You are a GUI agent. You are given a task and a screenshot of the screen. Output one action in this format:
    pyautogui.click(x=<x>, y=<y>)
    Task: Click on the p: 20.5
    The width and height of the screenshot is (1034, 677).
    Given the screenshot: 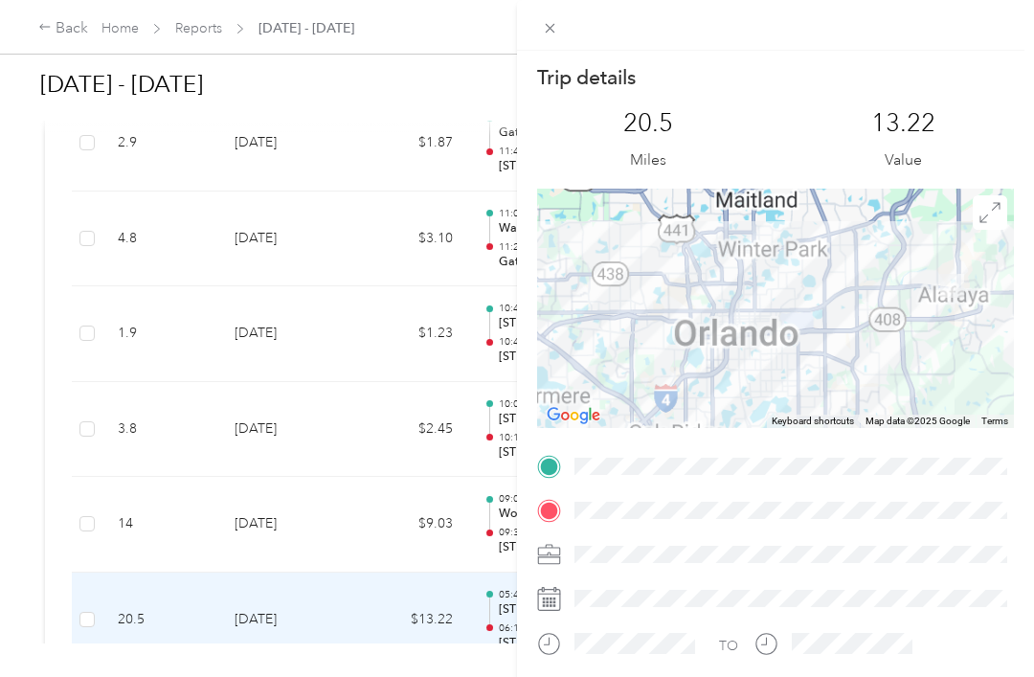 What is the action you would take?
    pyautogui.click(x=648, y=124)
    